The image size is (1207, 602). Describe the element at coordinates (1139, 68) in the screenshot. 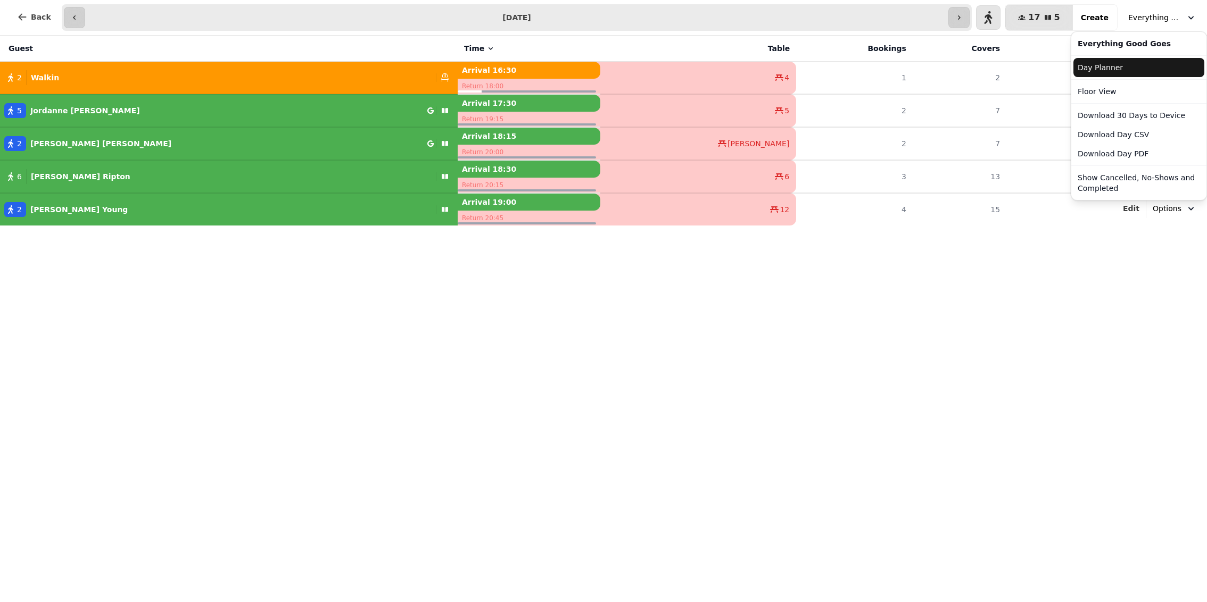

I see `a: Day Planner` at that location.